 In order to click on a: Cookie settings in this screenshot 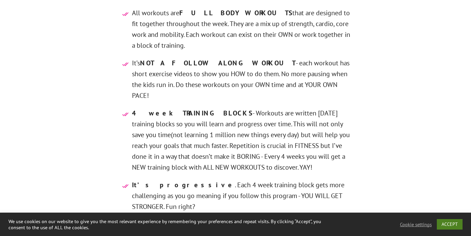, I will do `click(416, 224)`.